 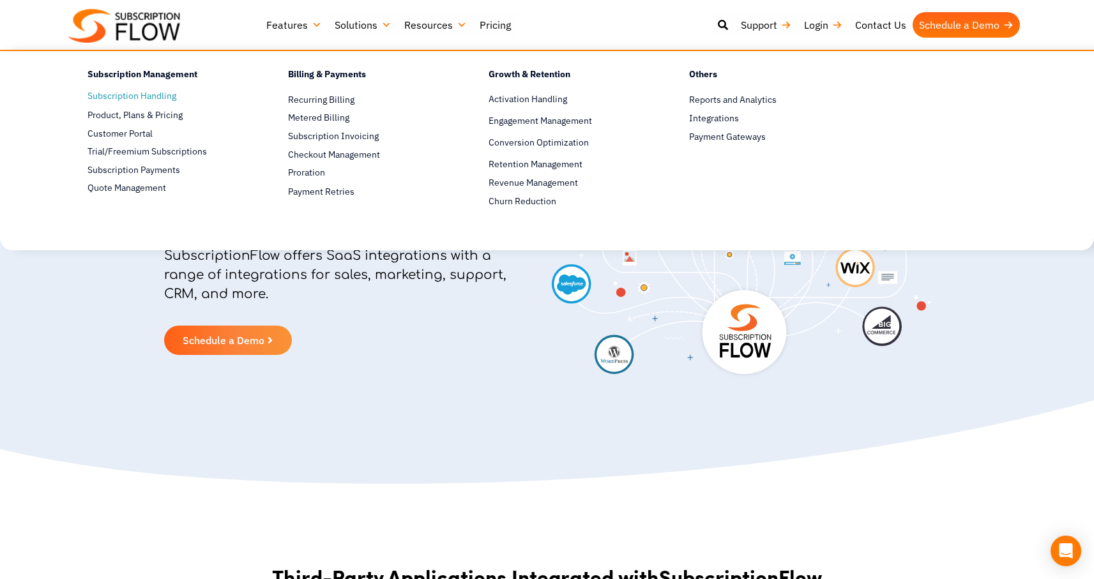 I want to click on a: Features, so click(x=294, y=25).